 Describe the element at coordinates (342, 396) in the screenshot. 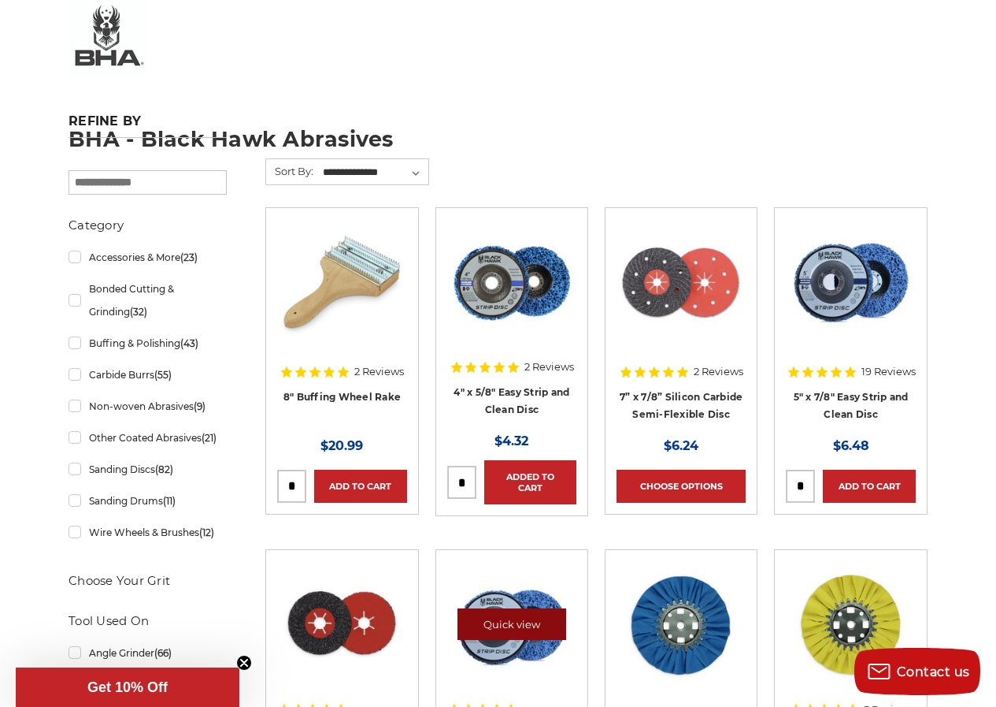

I see `a: 8" Buffing Wheel Rake` at that location.